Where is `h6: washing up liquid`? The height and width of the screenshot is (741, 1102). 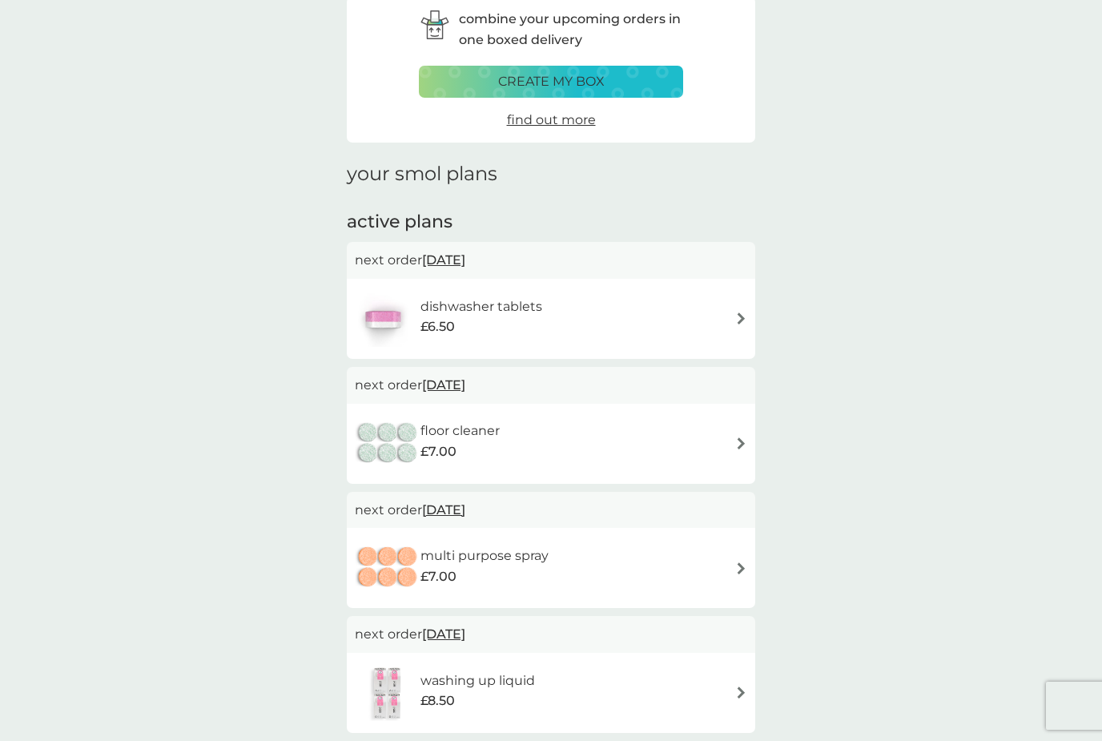
h6: washing up liquid is located at coordinates (477, 681).